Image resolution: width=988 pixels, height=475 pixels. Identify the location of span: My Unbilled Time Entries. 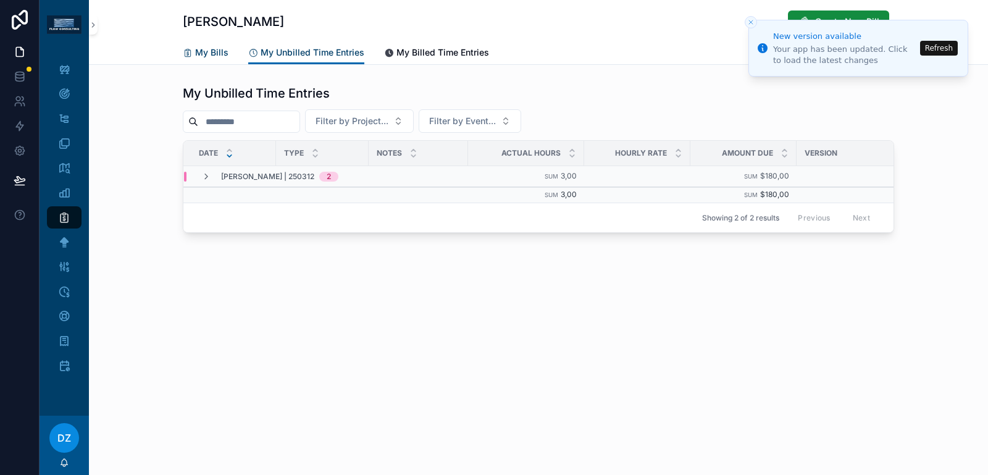
(312, 52).